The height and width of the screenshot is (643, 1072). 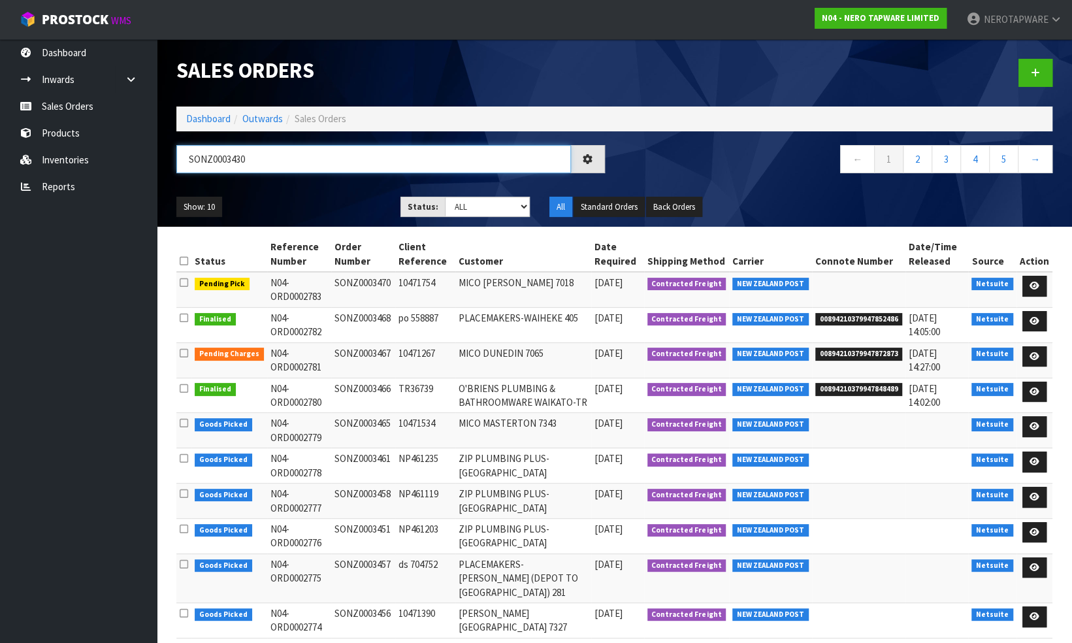 I want to click on a: Dashboard, so click(x=208, y=118).